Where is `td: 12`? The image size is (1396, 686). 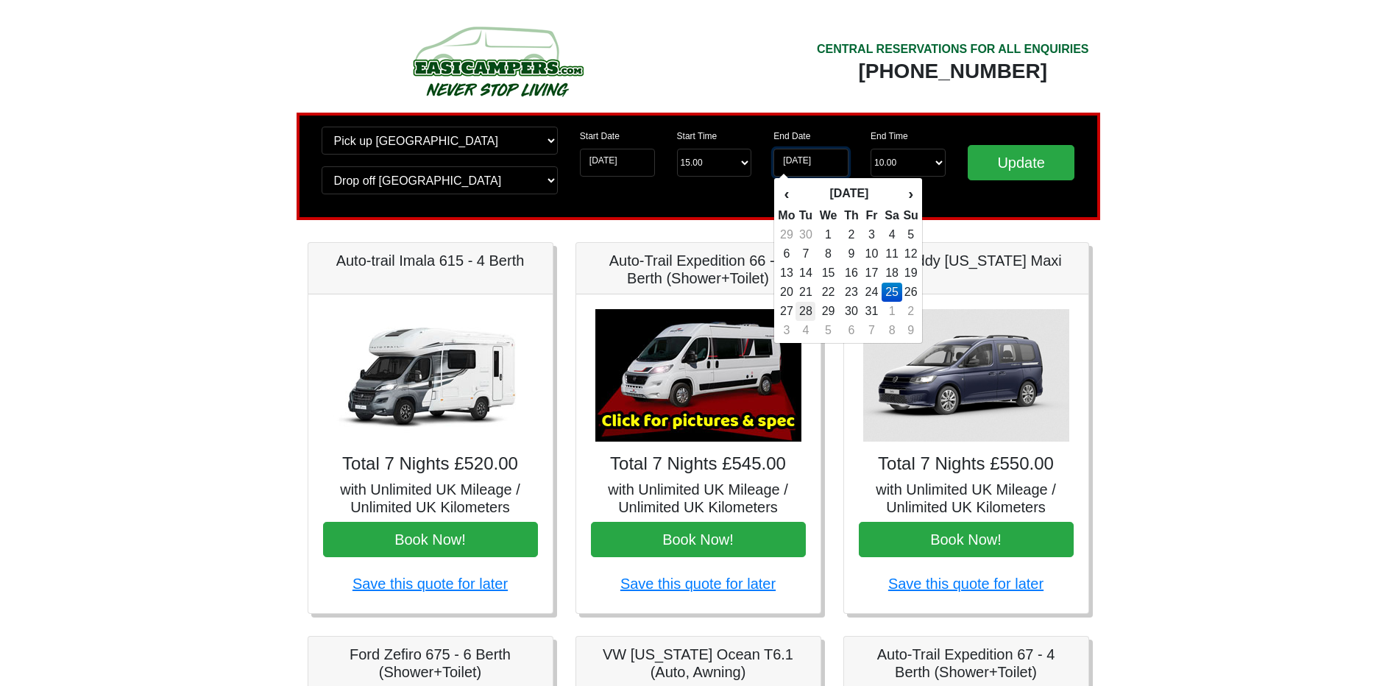 td: 12 is located at coordinates (910, 254).